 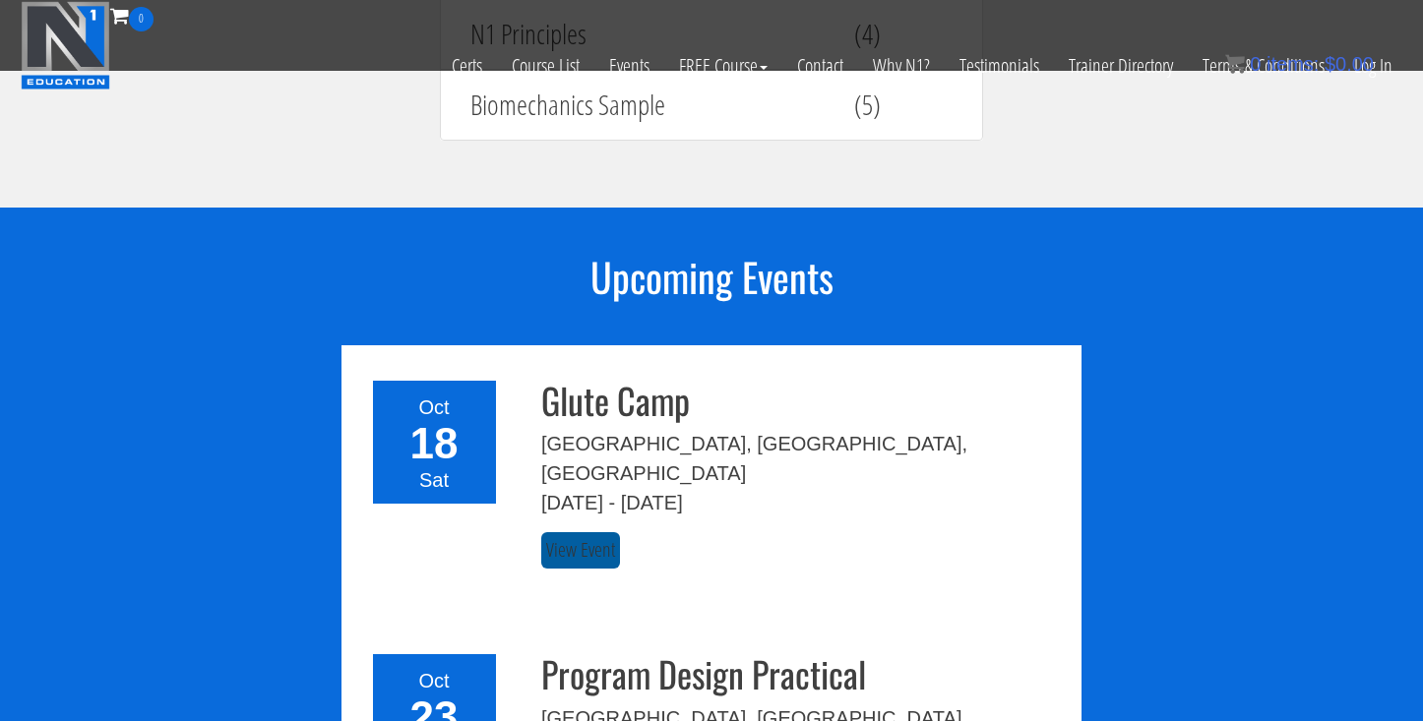 What do you see at coordinates (804, 400) in the screenshot?
I see `h3: Glute Camp` at bounding box center [804, 400].